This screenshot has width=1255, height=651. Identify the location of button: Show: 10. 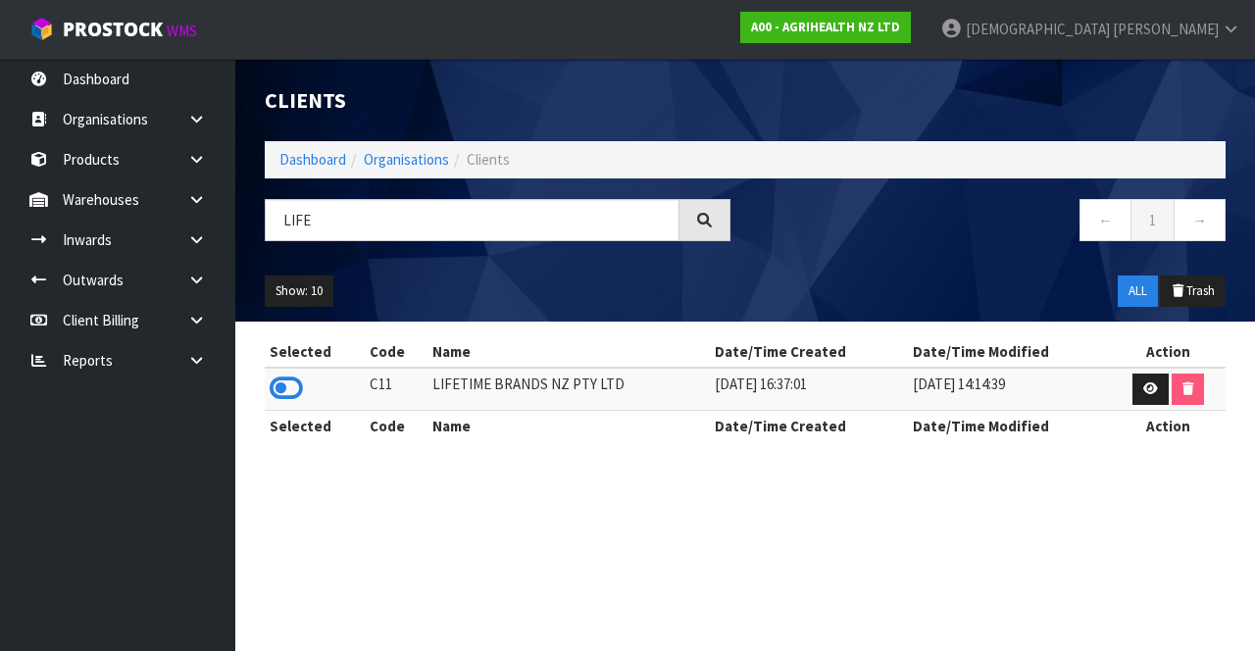
(299, 291).